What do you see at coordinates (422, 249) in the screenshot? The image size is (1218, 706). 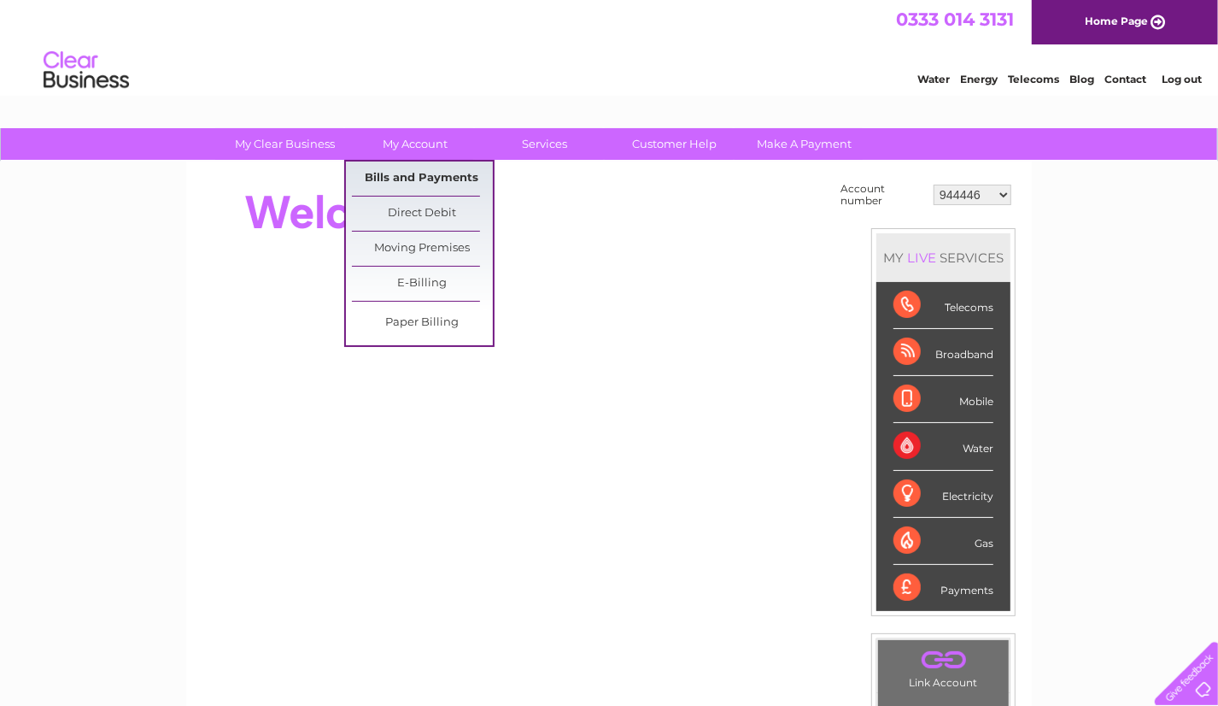 I see `a: Moving Premises` at bounding box center [422, 249].